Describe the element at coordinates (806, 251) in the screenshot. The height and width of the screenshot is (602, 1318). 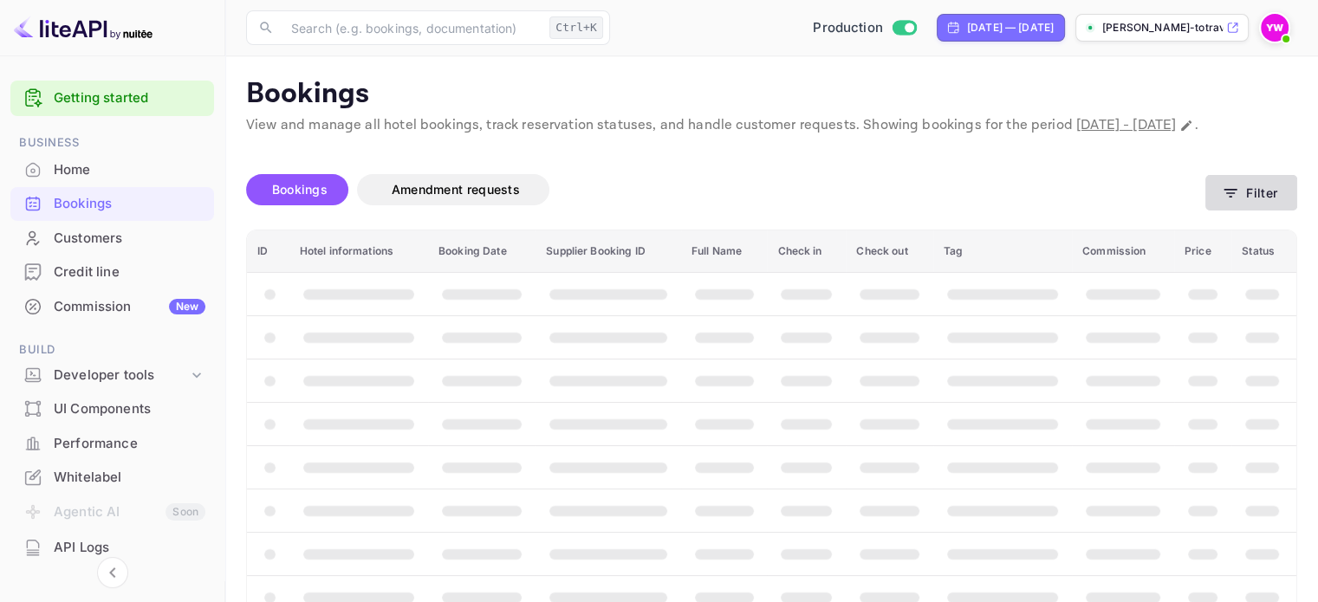
I see `th: Check in` at that location.